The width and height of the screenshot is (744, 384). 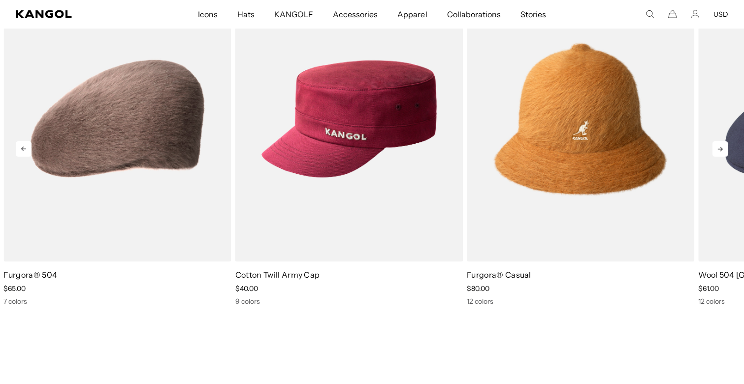 What do you see at coordinates (721, 14) in the screenshot?
I see `button: USD` at bounding box center [721, 14].